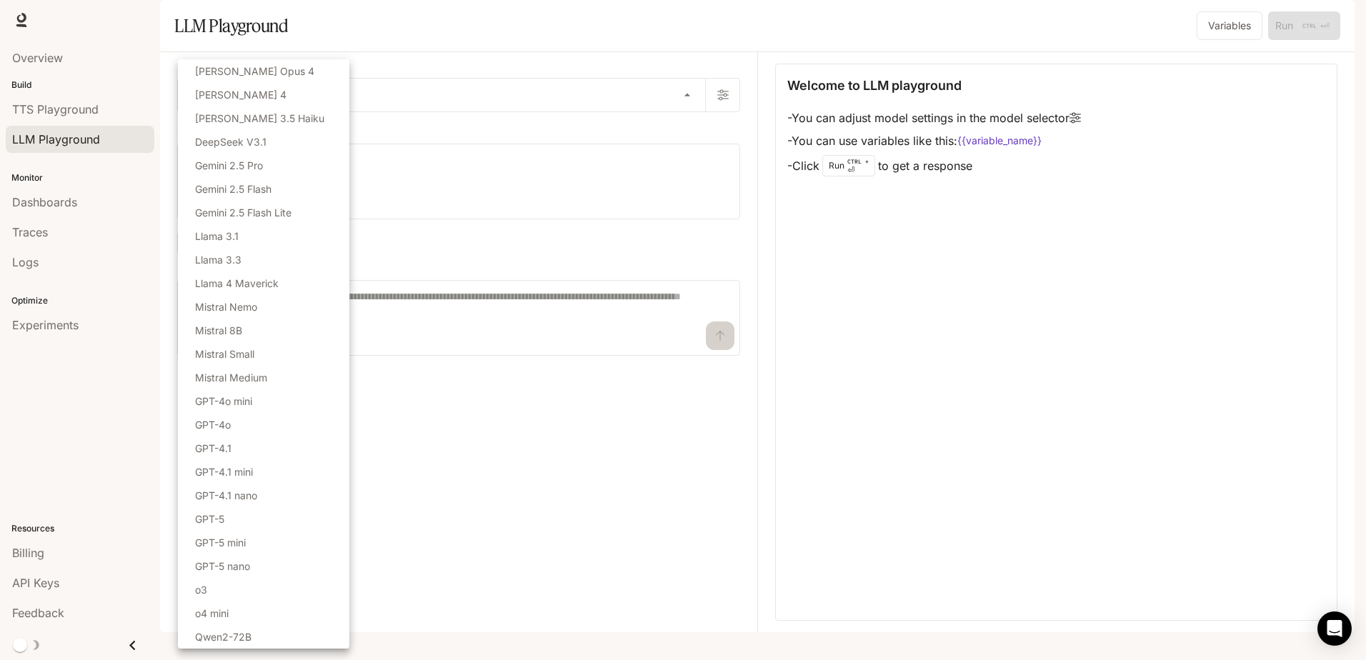  What do you see at coordinates (243, 212) in the screenshot?
I see `p: Gemini 2.5 Flash Lite` at bounding box center [243, 212].